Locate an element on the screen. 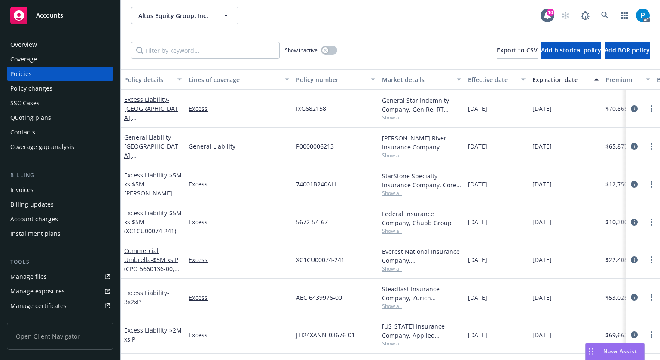  a: Billing updates is located at coordinates (60, 205).